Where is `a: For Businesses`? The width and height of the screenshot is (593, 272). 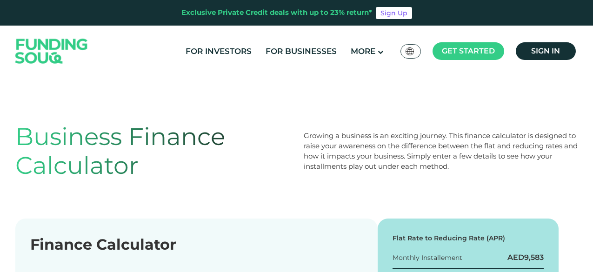
a: For Businesses is located at coordinates (301, 51).